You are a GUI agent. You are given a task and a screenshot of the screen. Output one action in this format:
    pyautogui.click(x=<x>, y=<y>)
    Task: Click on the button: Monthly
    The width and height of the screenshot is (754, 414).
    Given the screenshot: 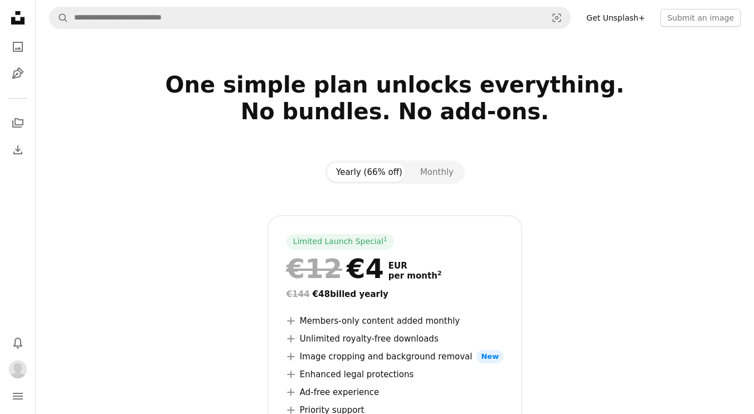 What is the action you would take?
    pyautogui.click(x=437, y=172)
    